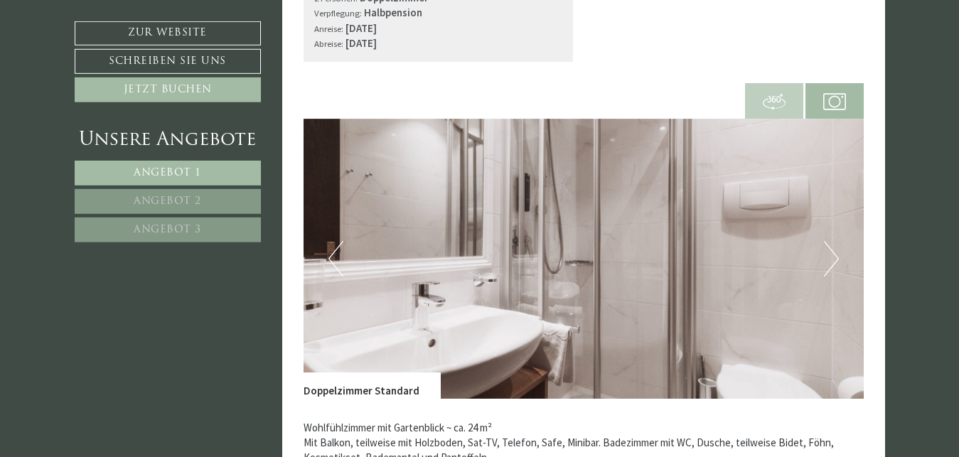 Image resolution: width=959 pixels, height=457 pixels. Describe the element at coordinates (112, 70) in the screenshot. I see `small: 10:17` at that location.